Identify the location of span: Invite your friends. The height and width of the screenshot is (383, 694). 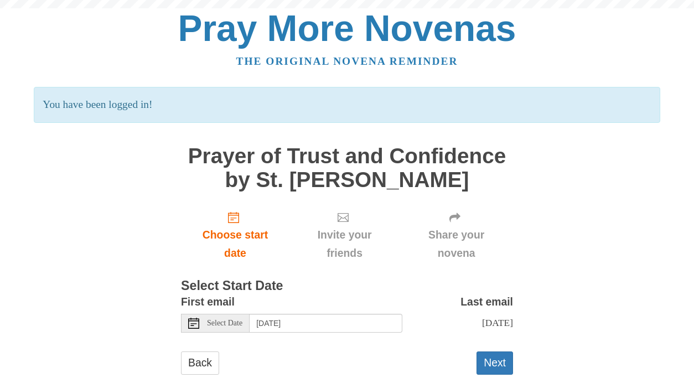
(344, 244).